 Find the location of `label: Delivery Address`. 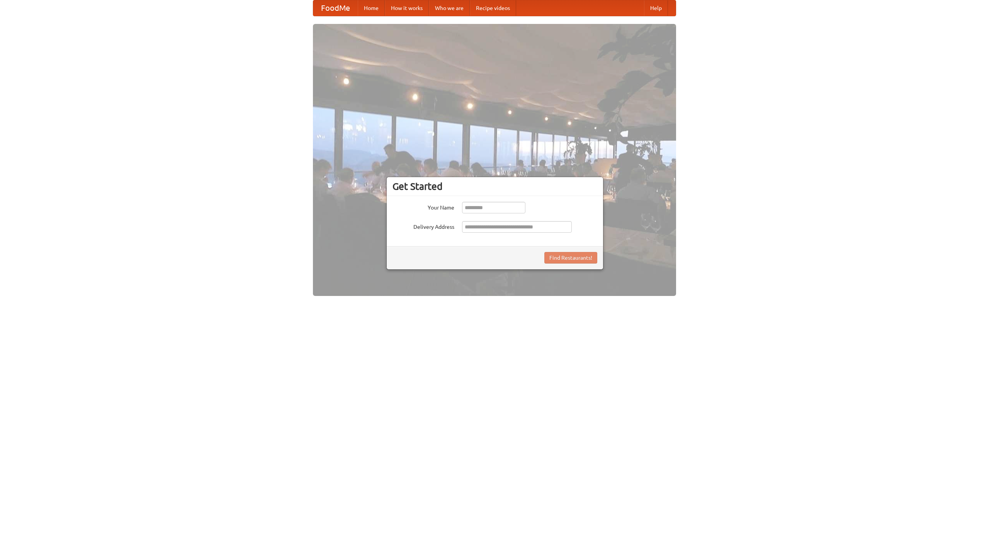

label: Delivery Address is located at coordinates (423, 226).